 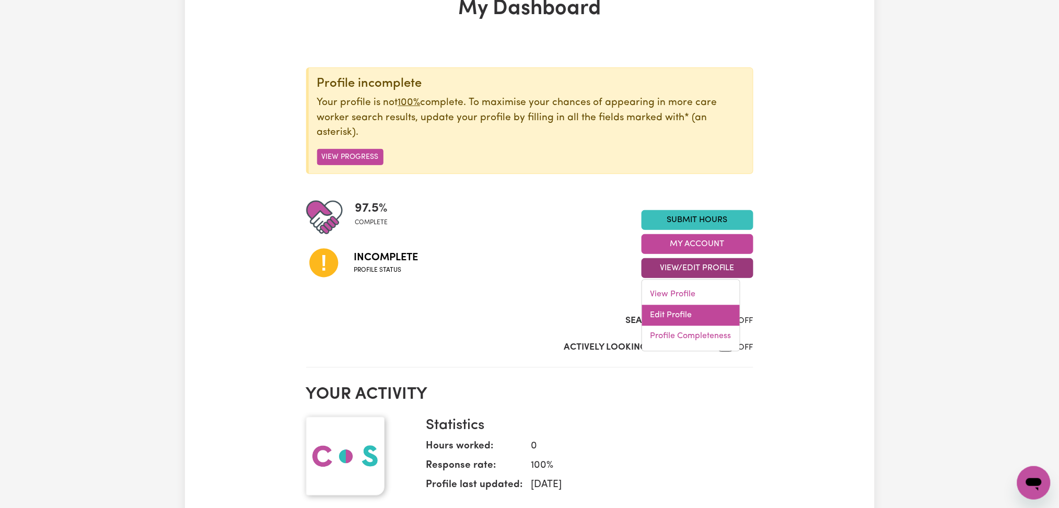 What do you see at coordinates (691, 295) in the screenshot?
I see `a: View Profile` at bounding box center [691, 295].